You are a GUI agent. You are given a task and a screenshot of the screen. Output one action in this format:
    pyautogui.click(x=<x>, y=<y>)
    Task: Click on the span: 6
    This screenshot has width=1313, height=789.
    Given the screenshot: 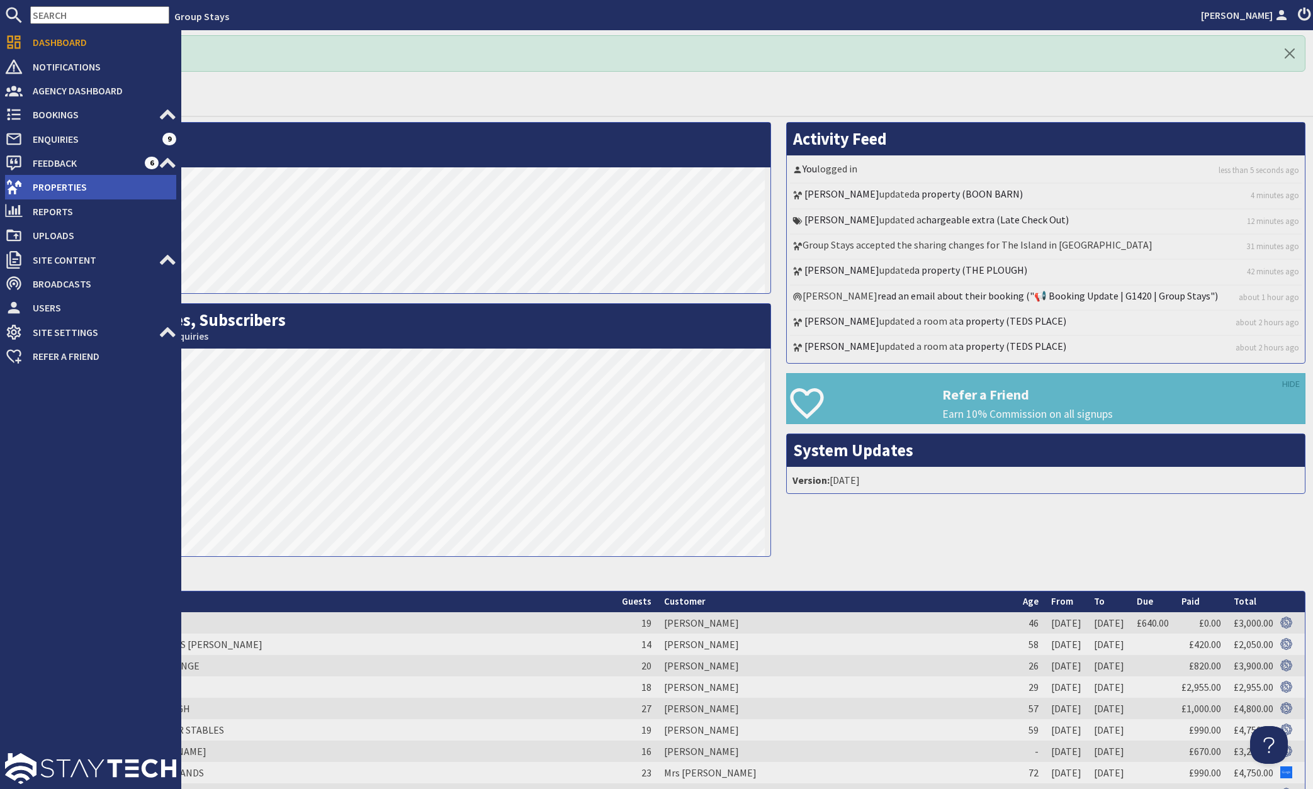 What is the action you would take?
    pyautogui.click(x=152, y=163)
    